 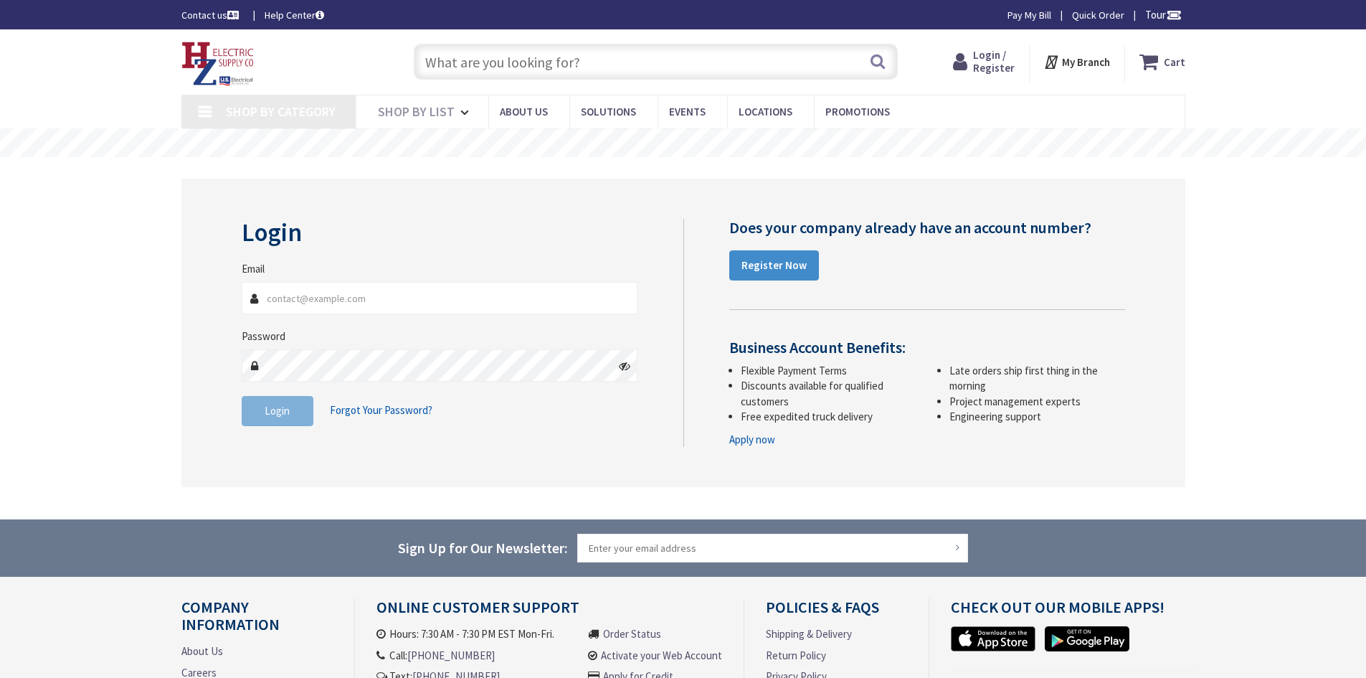 I want to click on a: Cart, so click(x=1162, y=62).